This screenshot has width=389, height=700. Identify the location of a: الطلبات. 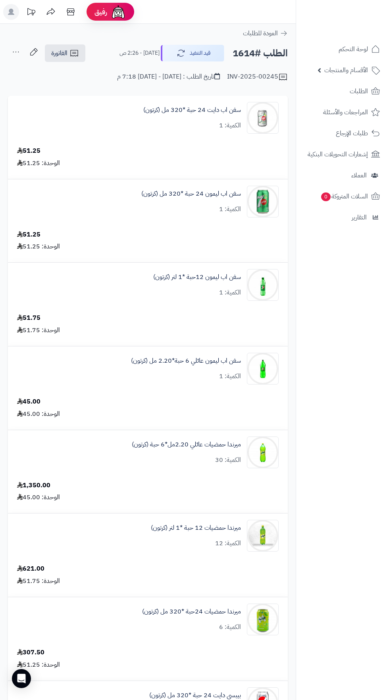
(342, 91).